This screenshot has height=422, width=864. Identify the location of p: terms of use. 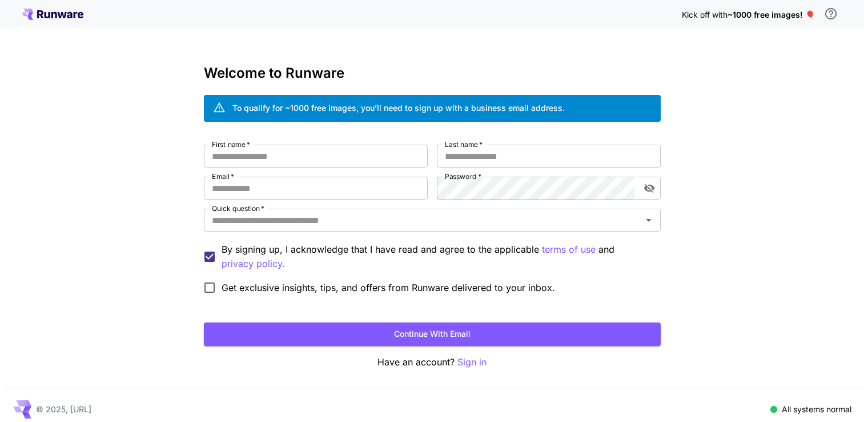
(569, 249).